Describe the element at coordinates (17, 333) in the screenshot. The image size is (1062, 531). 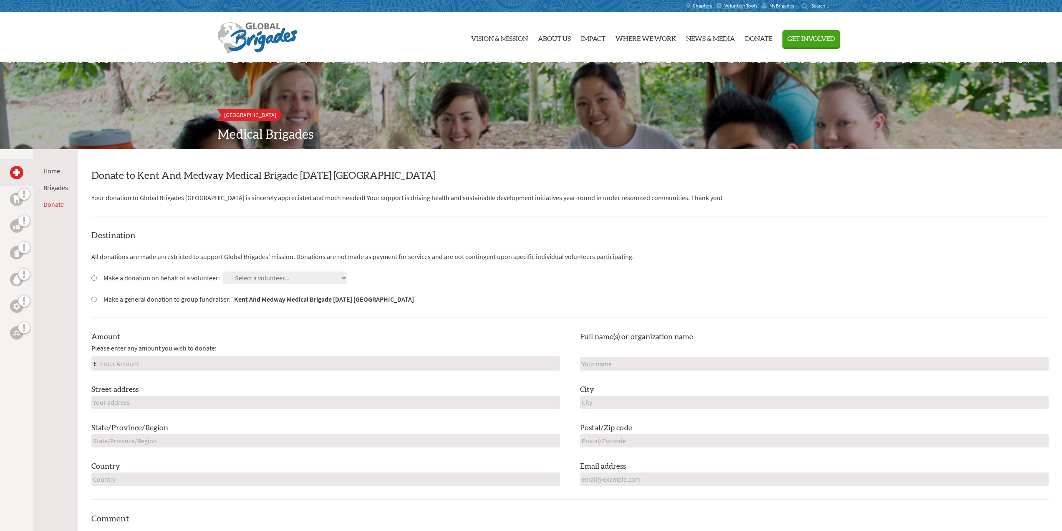
I see `img: Legal Empowerment` at that location.